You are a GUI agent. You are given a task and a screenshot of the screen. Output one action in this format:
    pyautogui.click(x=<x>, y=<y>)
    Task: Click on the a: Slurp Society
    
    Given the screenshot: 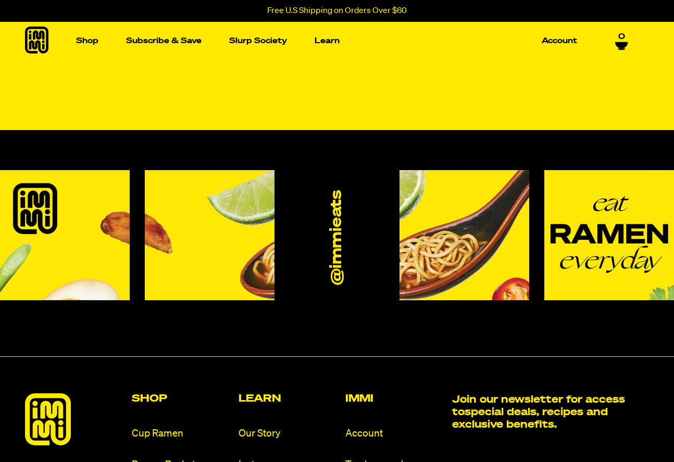 What is the action you would take?
    pyautogui.click(x=258, y=41)
    